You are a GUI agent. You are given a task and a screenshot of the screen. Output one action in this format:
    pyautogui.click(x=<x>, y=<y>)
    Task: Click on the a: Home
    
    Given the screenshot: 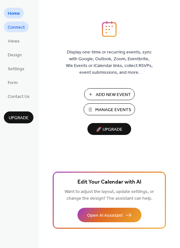 What is the action you would take?
    pyautogui.click(x=14, y=13)
    